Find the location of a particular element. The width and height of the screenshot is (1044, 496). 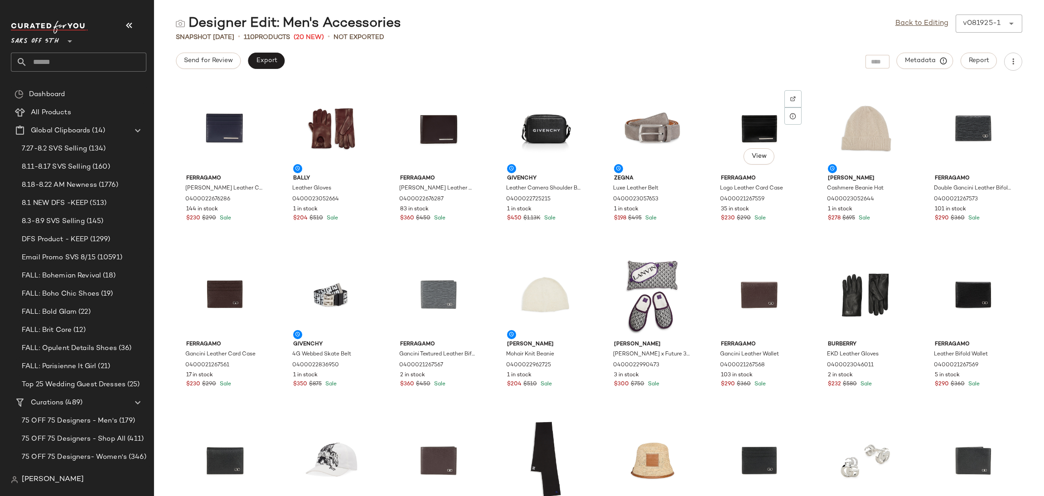

button: Export is located at coordinates (266, 61).